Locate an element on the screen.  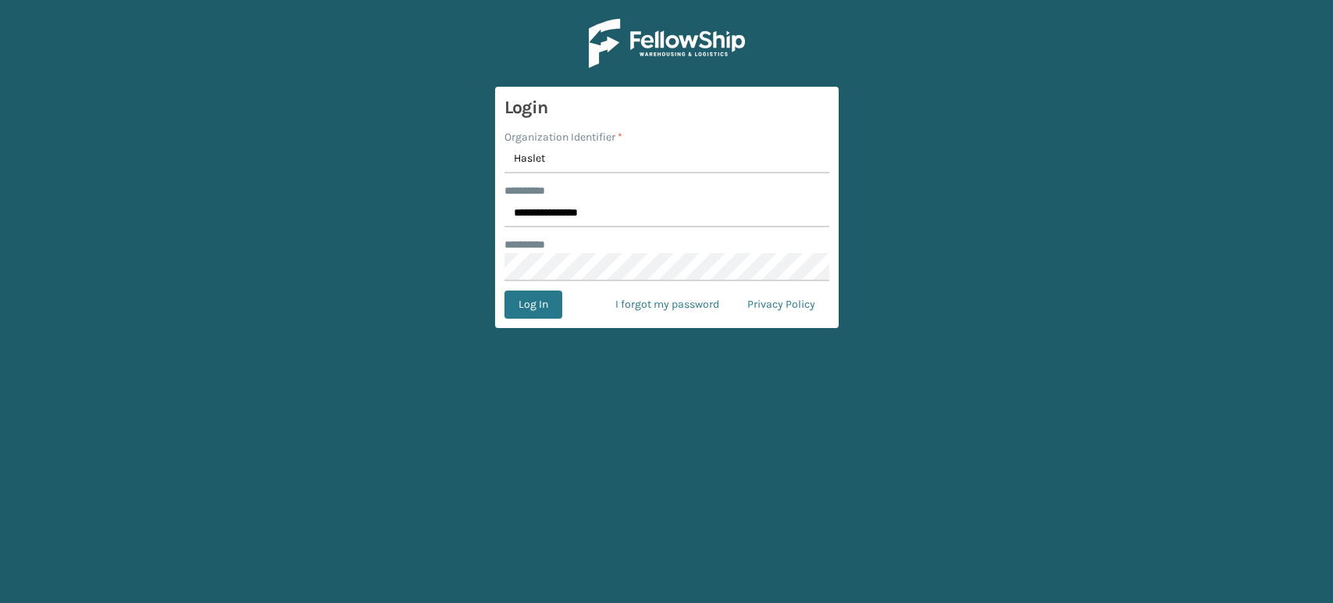
h3: Login is located at coordinates (667, 108).